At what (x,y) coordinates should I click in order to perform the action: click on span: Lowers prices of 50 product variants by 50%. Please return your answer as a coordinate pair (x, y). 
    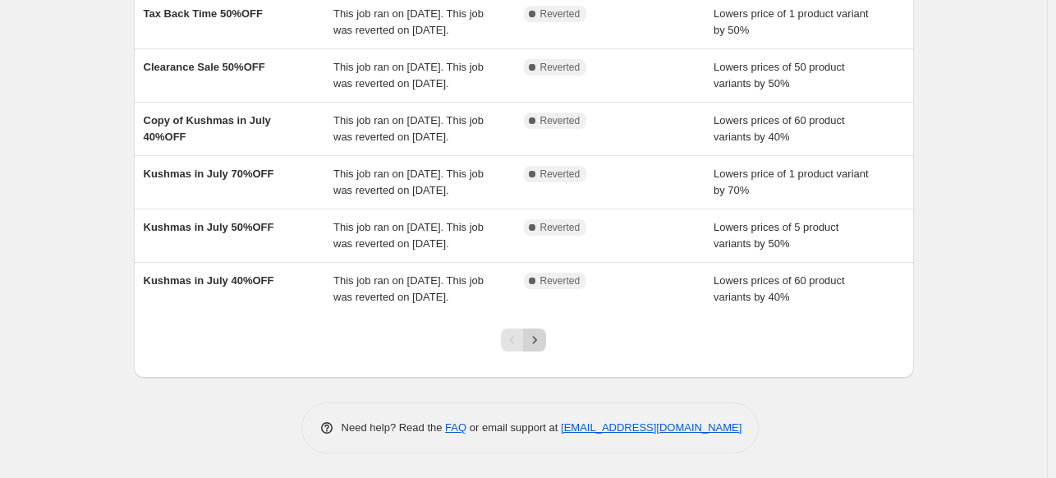
    Looking at the image, I should click on (780, 75).